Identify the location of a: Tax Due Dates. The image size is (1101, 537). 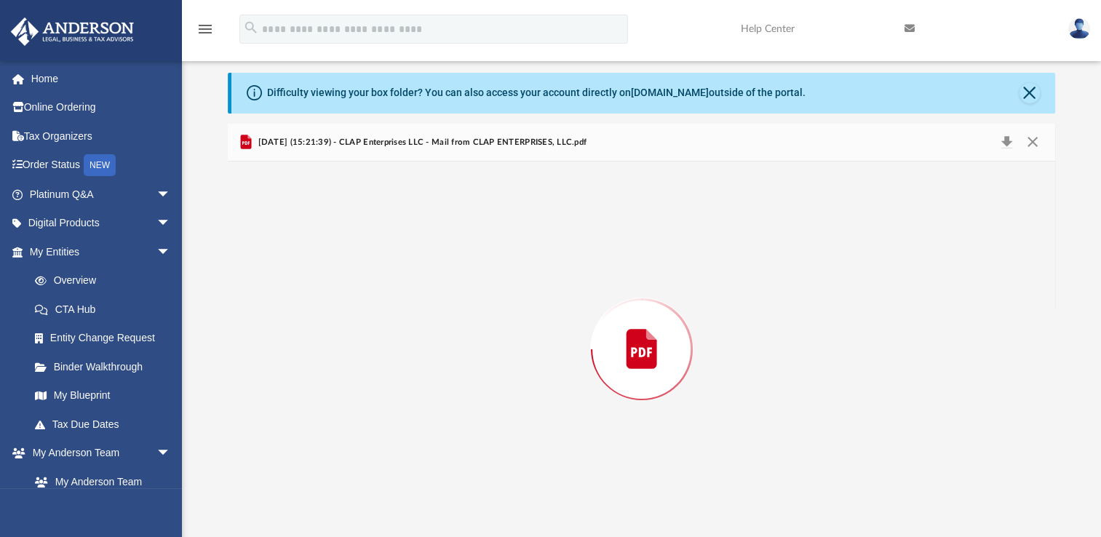
(106, 424).